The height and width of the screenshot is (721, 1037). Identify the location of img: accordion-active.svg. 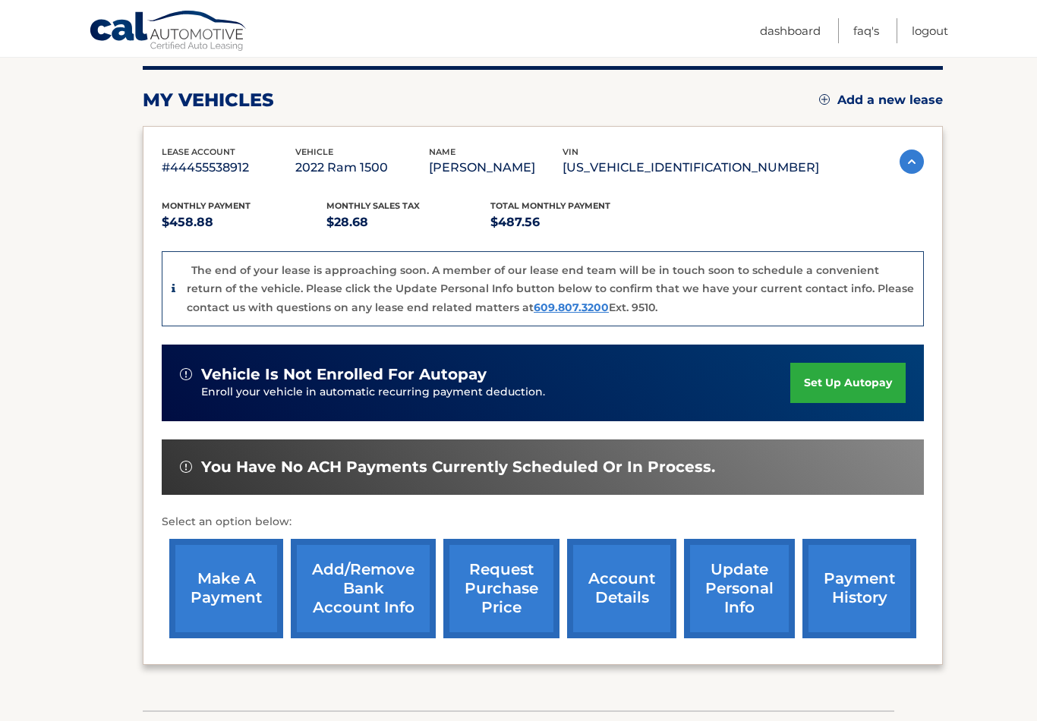
(912, 162).